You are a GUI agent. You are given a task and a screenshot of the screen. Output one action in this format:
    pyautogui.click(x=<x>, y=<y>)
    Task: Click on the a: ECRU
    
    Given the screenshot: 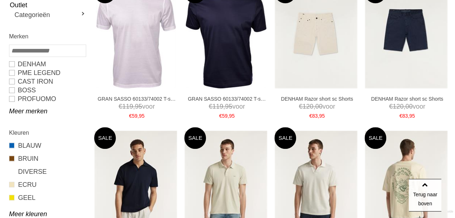 What is the action you would take?
    pyautogui.click(x=47, y=185)
    